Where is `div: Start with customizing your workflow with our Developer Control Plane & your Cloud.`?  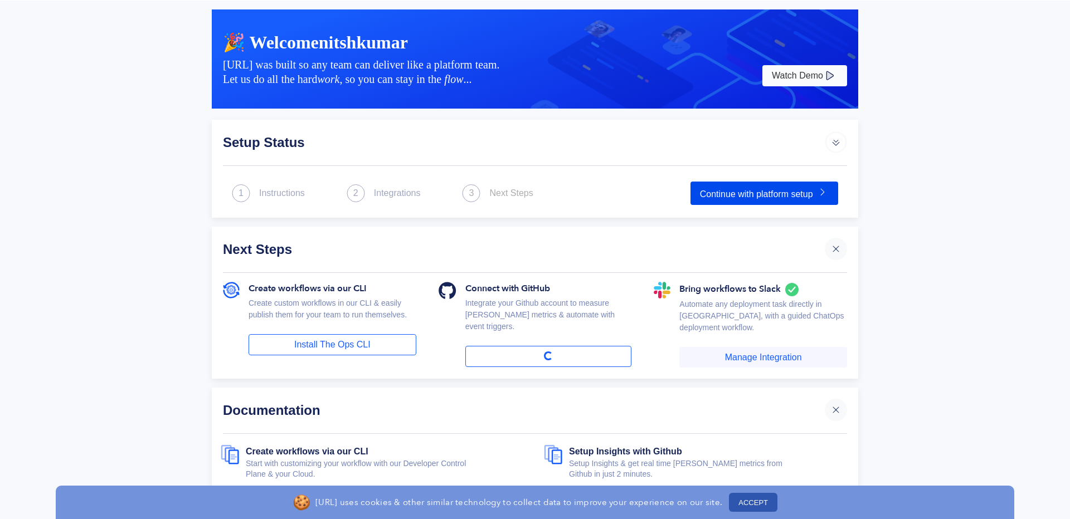 div: Start with customizing your workflow with our Developer Control Plane & your Cloud. is located at coordinates (386, 469).